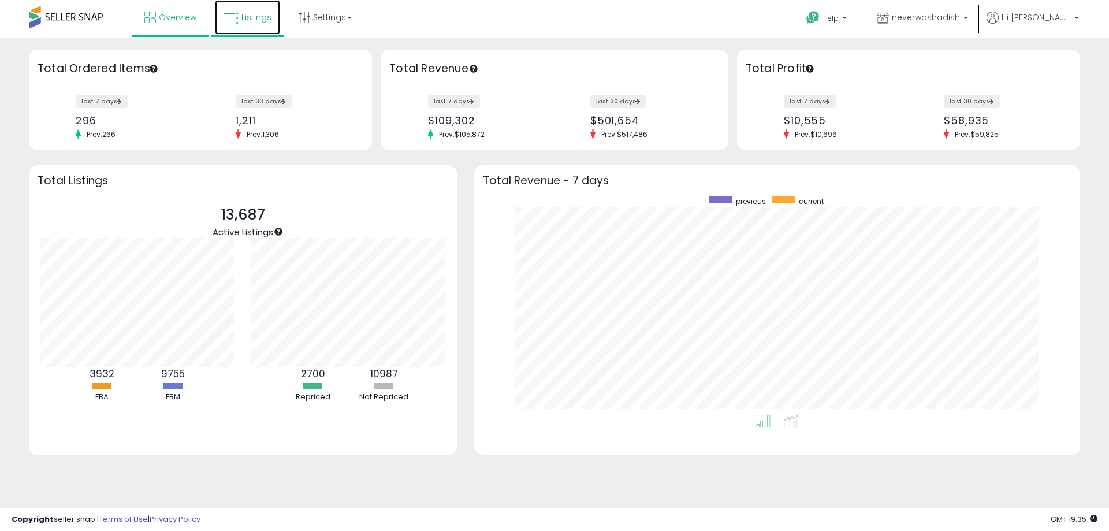 The image size is (1109, 531). I want to click on p: 13,687, so click(243, 215).